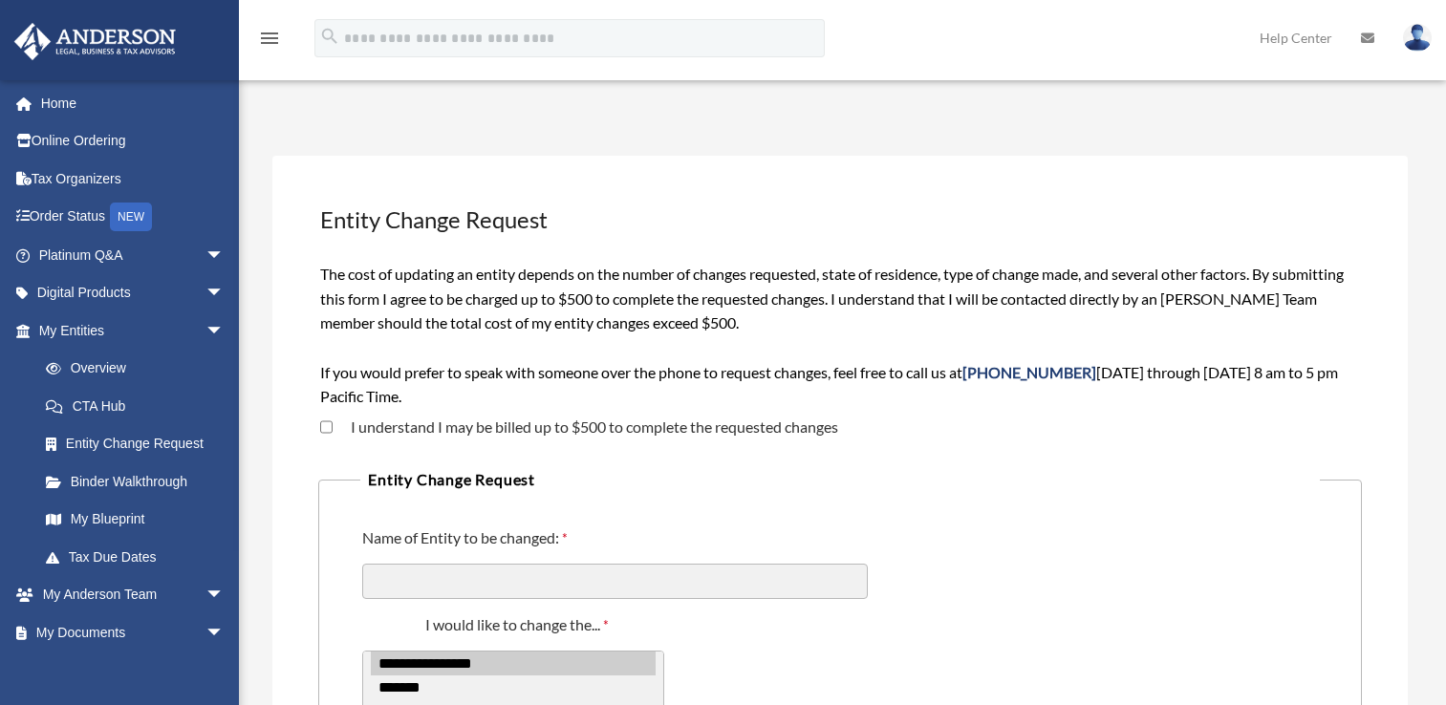 The width and height of the screenshot is (1446, 705). I want to click on i: menu, so click(270, 38).